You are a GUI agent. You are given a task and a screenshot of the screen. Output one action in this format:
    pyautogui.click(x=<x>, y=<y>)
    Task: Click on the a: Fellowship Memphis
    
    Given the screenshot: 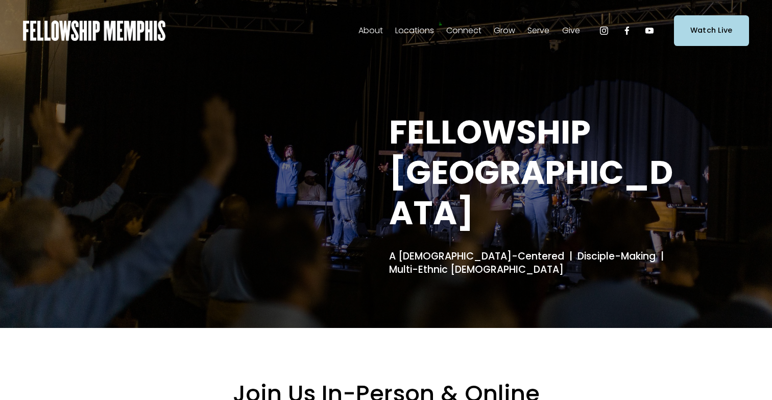 What is the action you would take?
    pyautogui.click(x=94, y=31)
    